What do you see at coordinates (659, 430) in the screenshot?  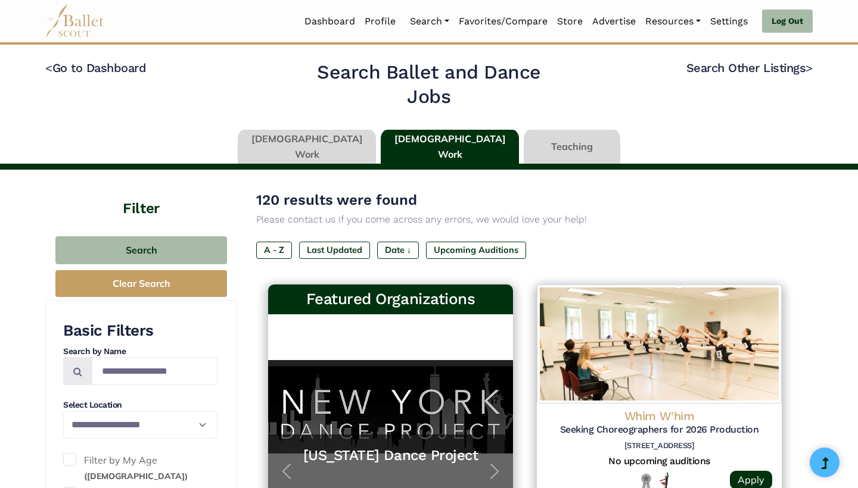 I see `h5: Seeking Choreographers for 2026 Production` at bounding box center [659, 430].